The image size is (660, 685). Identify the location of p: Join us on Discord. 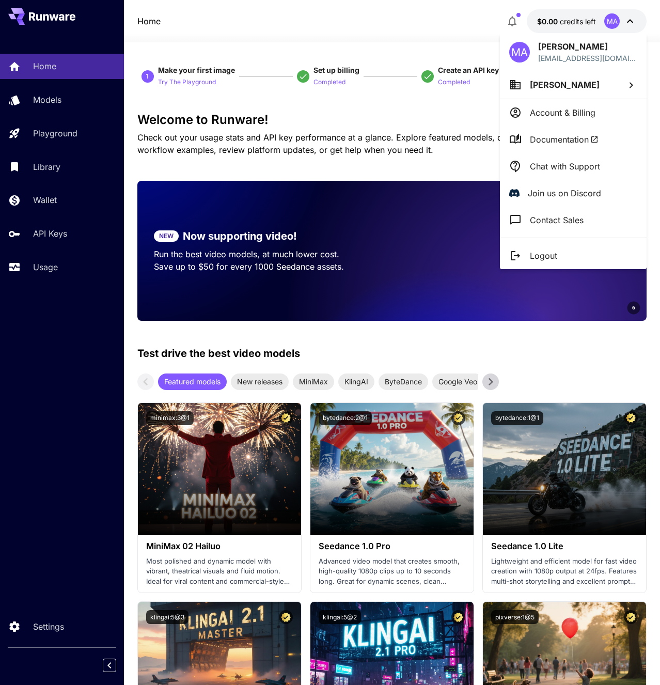
(565, 193).